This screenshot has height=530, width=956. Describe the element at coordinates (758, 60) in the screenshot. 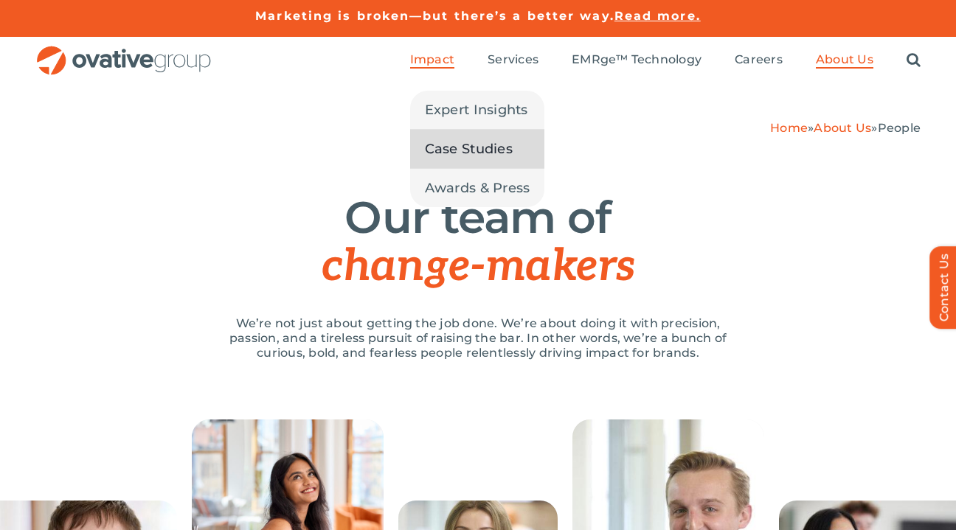

I see `a: Careers` at that location.